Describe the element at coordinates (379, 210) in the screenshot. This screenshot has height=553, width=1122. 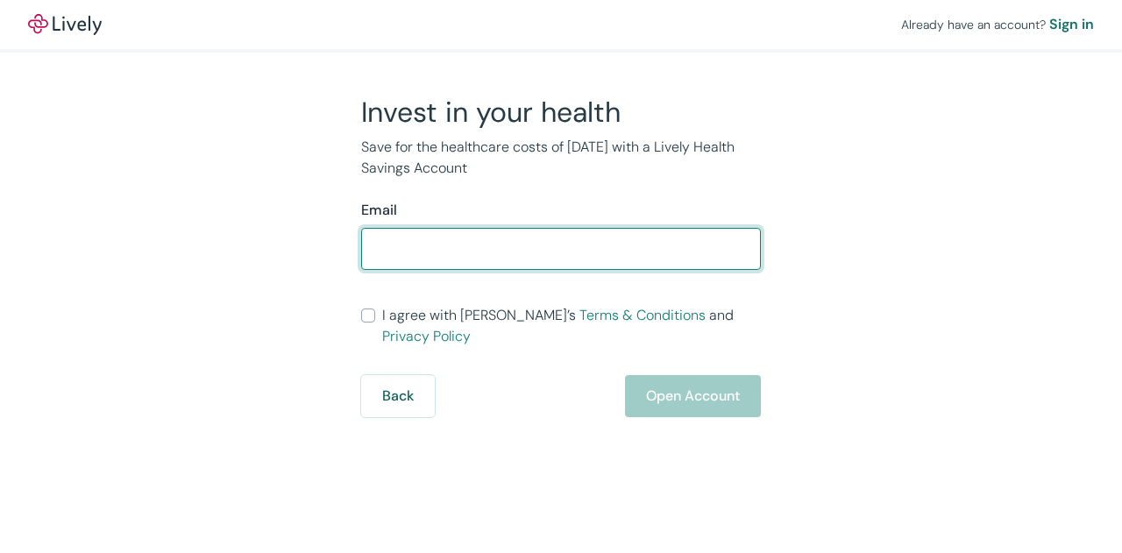
I see `label: Email` at that location.